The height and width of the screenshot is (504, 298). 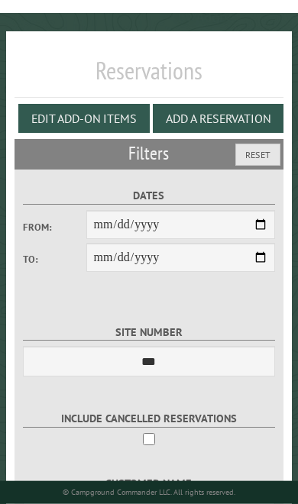 I want to click on label: Include Cancelled Reservations, so click(x=149, y=418).